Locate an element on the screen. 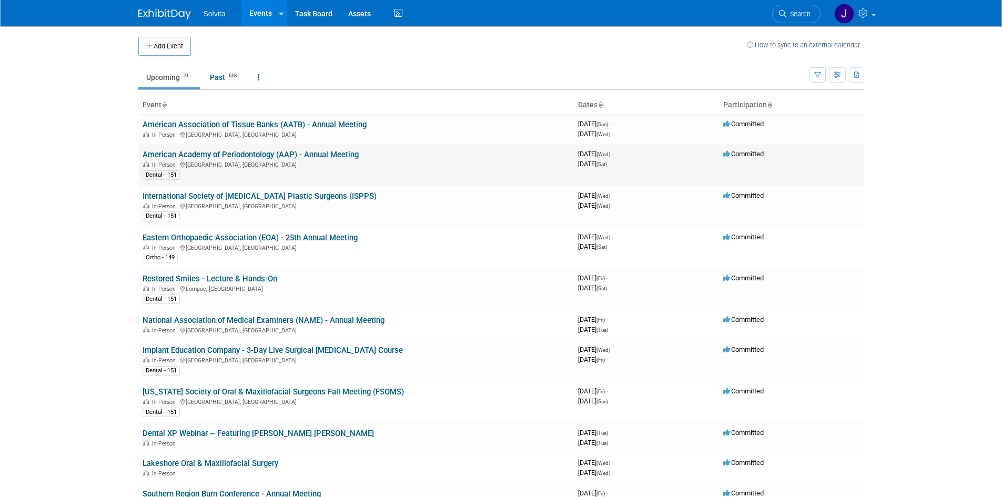 This screenshot has width=1002, height=497. span: Search is located at coordinates (798, 14).